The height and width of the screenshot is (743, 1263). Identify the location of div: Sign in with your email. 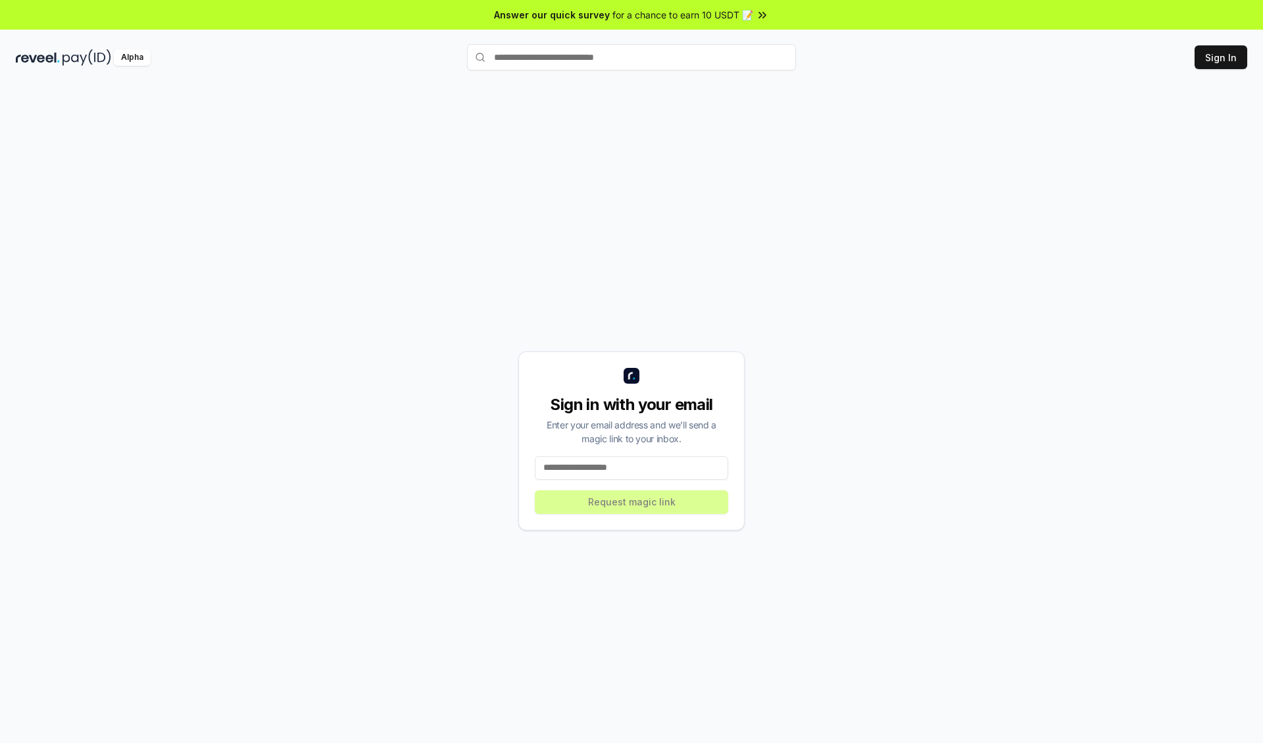
(632, 405).